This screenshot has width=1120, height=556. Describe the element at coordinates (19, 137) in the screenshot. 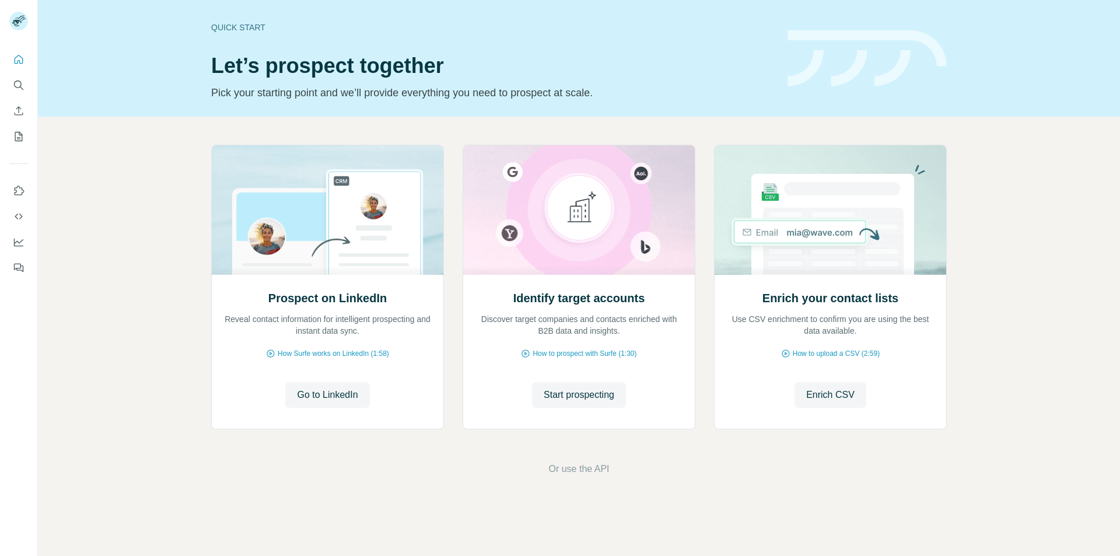

I see `button: My lists` at that location.